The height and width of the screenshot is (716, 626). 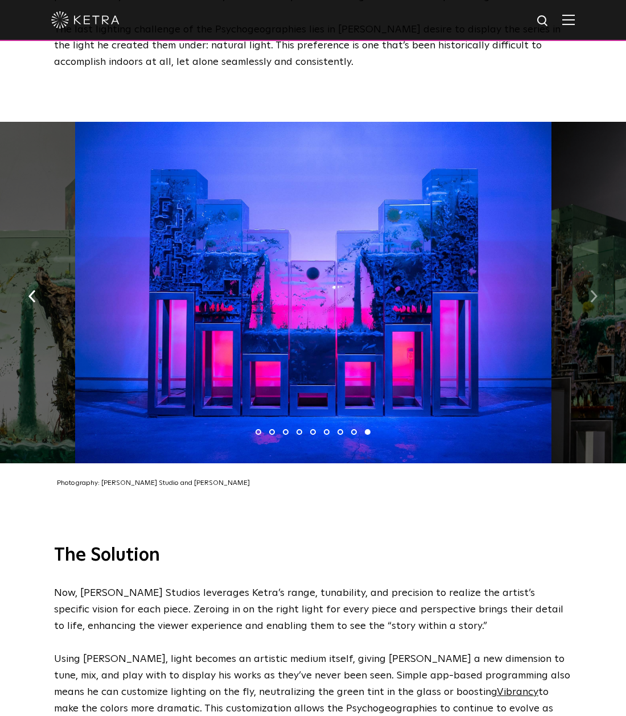 What do you see at coordinates (517, 692) in the screenshot?
I see `a: Vibrancy` at bounding box center [517, 692].